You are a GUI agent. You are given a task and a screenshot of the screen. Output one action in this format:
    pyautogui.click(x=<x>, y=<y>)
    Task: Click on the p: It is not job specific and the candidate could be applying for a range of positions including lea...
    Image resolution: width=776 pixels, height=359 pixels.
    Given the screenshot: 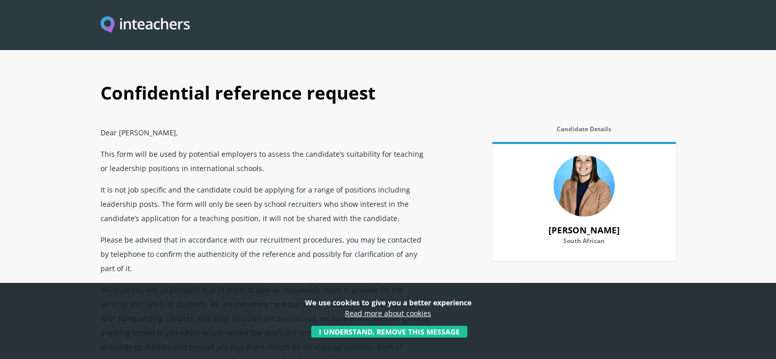 What is the action you would take?
    pyautogui.click(x=266, y=204)
    